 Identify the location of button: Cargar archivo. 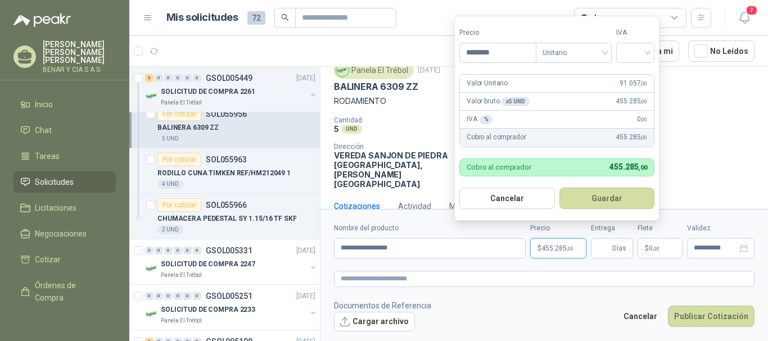
(374, 322).